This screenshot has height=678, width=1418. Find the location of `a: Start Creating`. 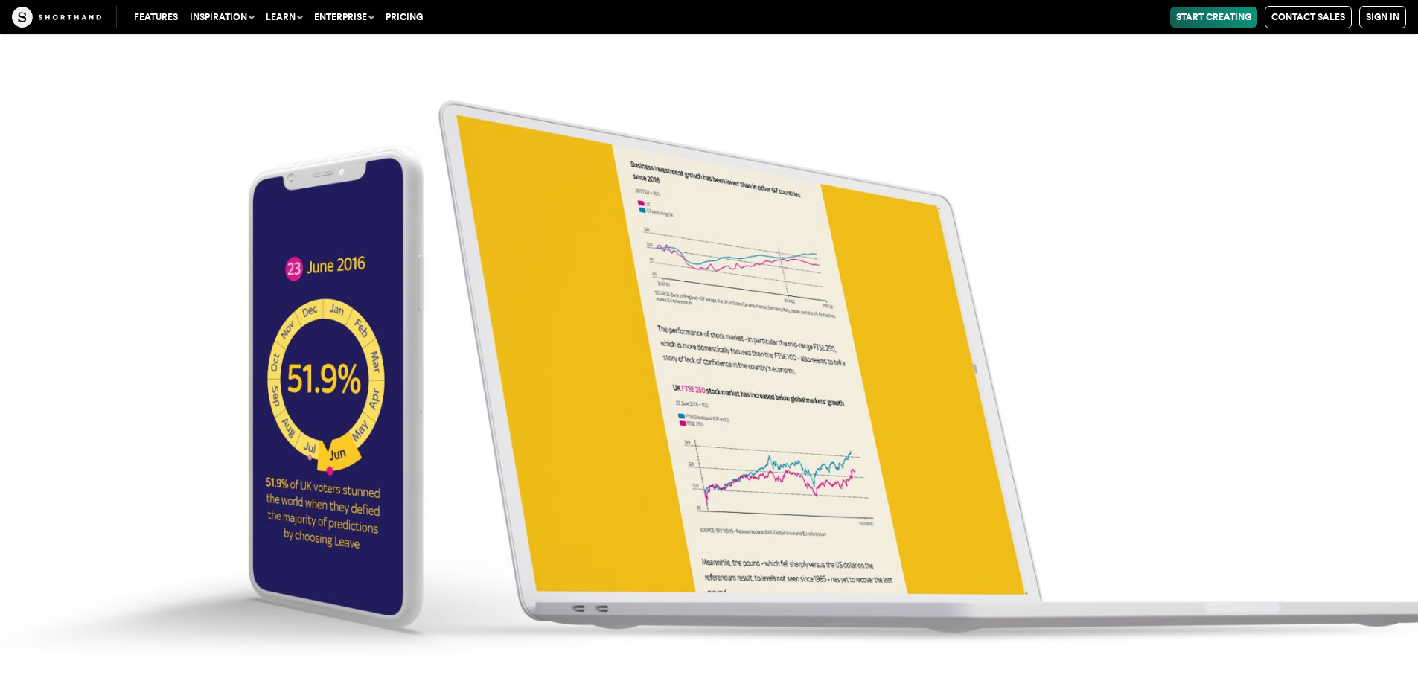

a: Start Creating is located at coordinates (1214, 17).